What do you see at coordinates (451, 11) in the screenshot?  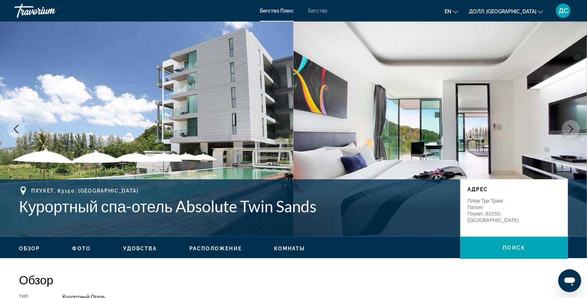 I see `button: Изменить язык` at bounding box center [451, 11].